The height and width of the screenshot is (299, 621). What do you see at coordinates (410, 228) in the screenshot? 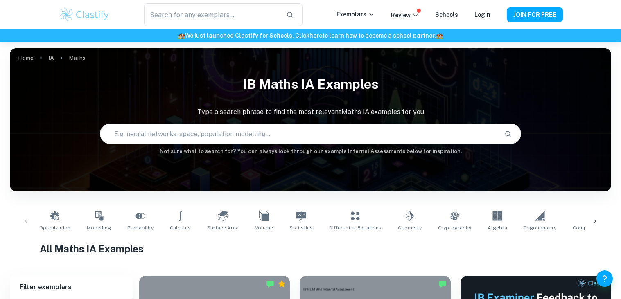
I see `span: Geometry` at bounding box center [410, 228].